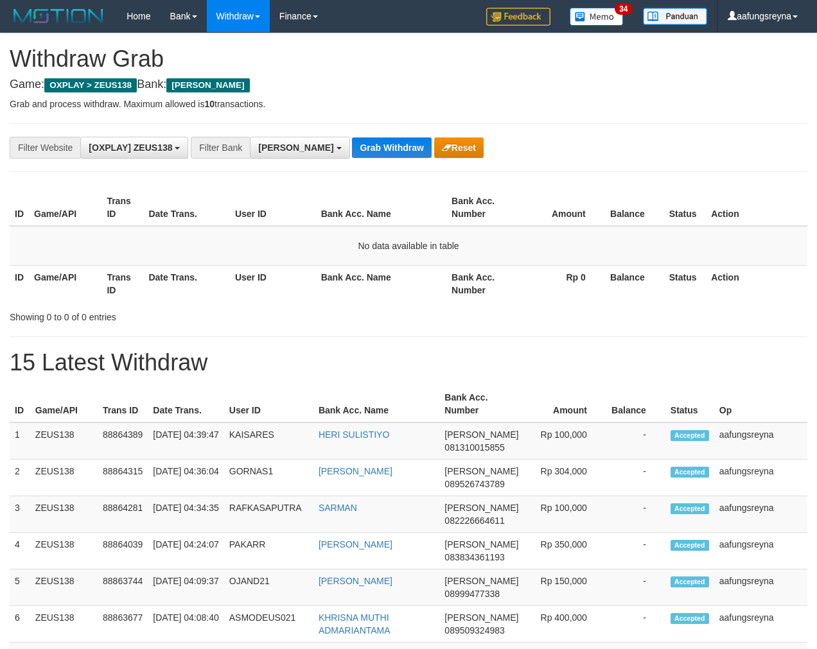 This screenshot has width=817, height=649. What do you see at coordinates (220, 148) in the screenshot?
I see `div: Filter Bank` at bounding box center [220, 148].